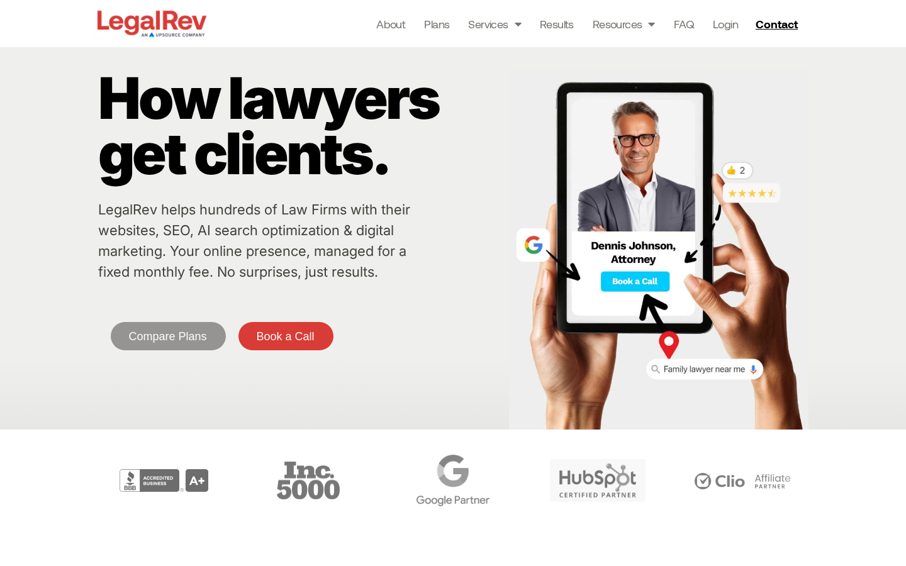  What do you see at coordinates (453, 481) in the screenshot?
I see `div: Carousel` at bounding box center [453, 481].